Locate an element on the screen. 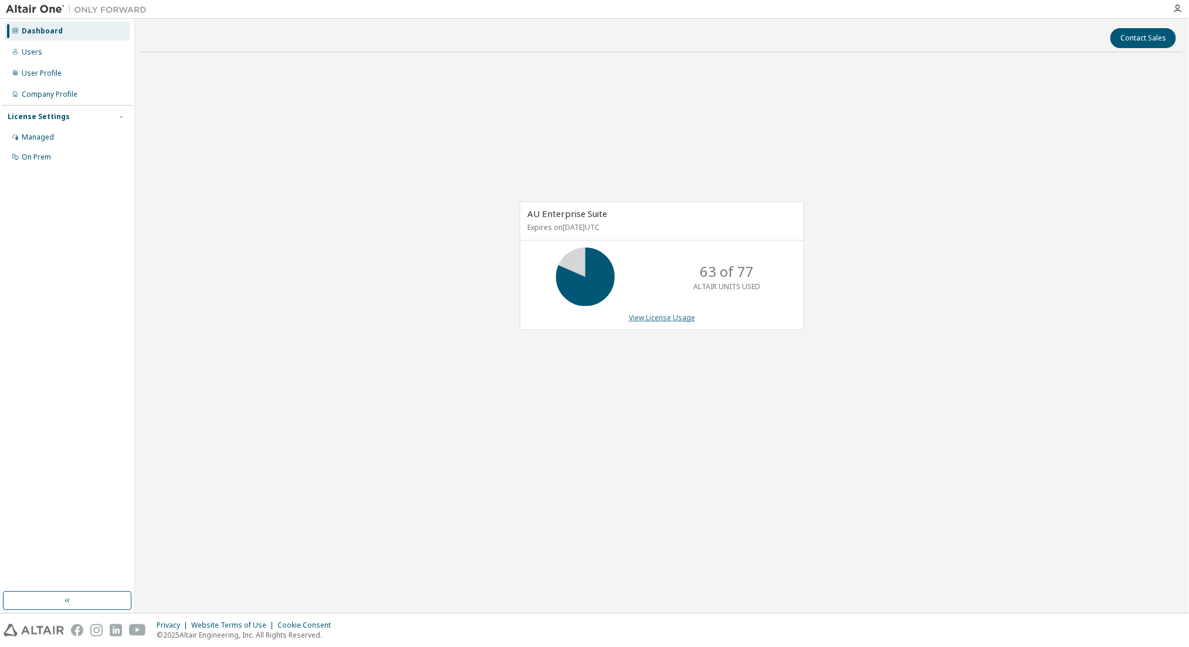  img: youtube.svg is located at coordinates (137, 630).